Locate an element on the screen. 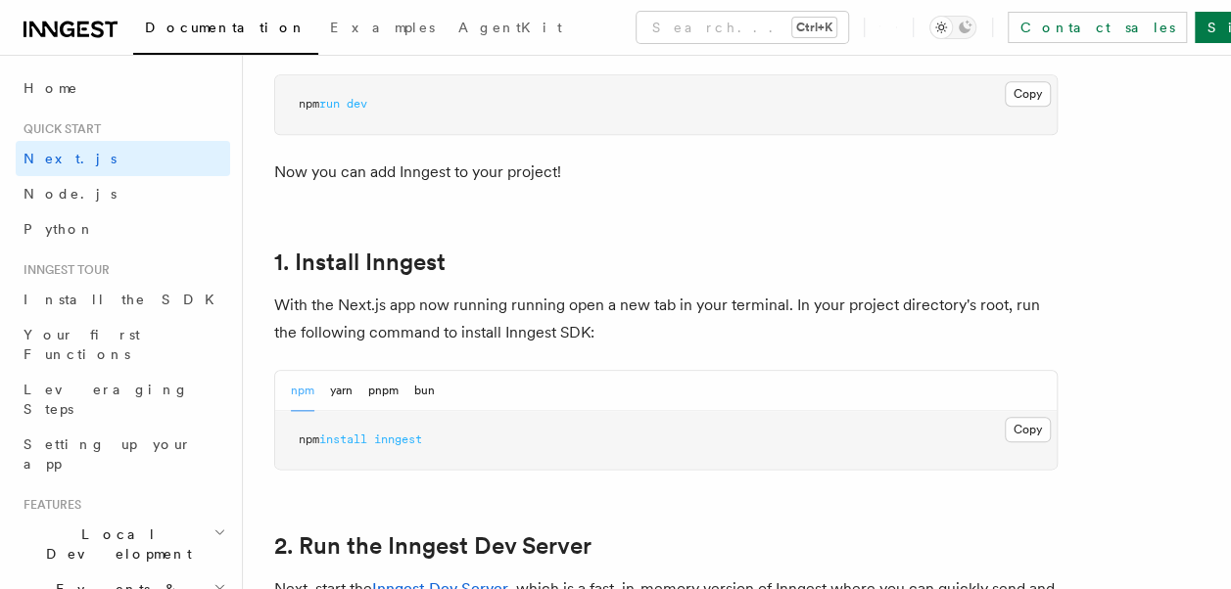 Image resolution: width=1231 pixels, height=589 pixels. span: Your first Functions is located at coordinates (81, 345).